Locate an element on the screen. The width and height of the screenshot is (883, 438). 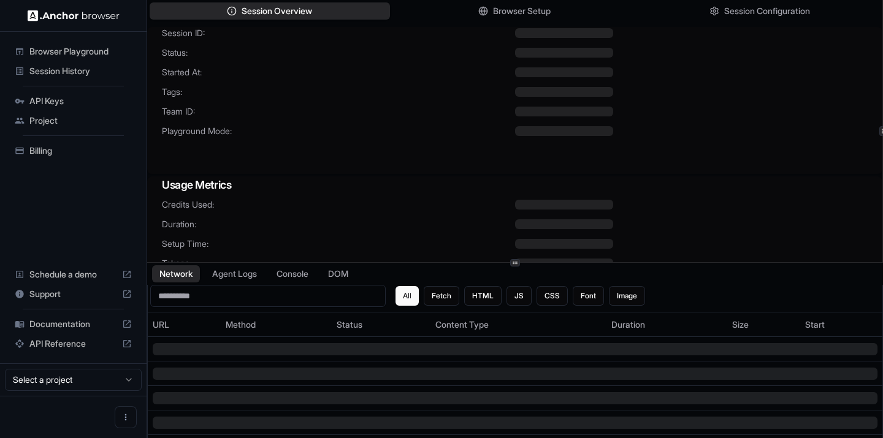
div: Schedule a demo is located at coordinates (73, 275).